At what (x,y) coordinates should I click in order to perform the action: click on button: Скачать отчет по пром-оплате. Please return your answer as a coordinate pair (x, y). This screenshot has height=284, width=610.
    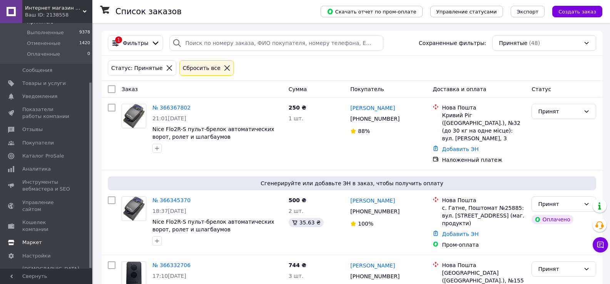
    Looking at the image, I should click on (371, 12).